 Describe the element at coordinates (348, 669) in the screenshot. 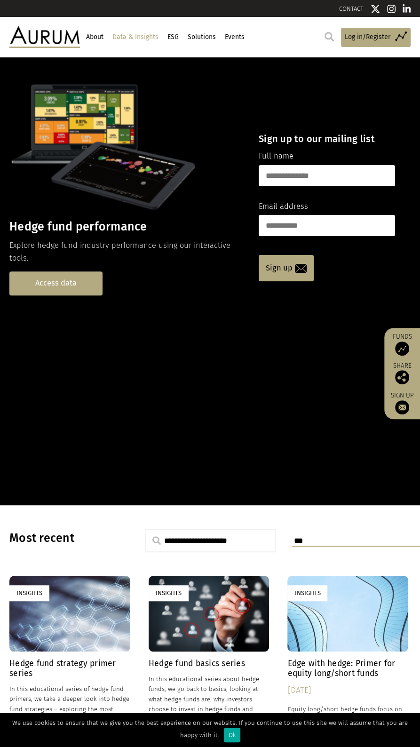

I see `h4: Edge with hedge: Primer for equity long/short funds` at that location.